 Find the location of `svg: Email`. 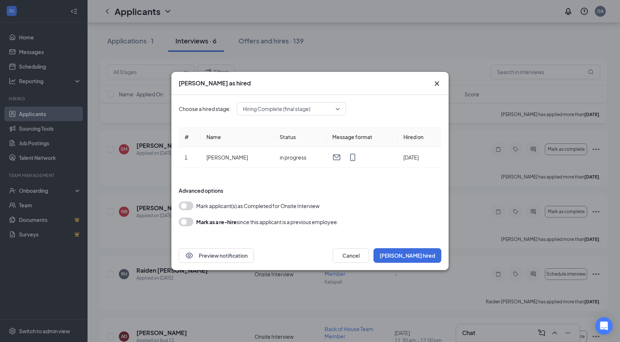

svg: Email is located at coordinates (336, 157).